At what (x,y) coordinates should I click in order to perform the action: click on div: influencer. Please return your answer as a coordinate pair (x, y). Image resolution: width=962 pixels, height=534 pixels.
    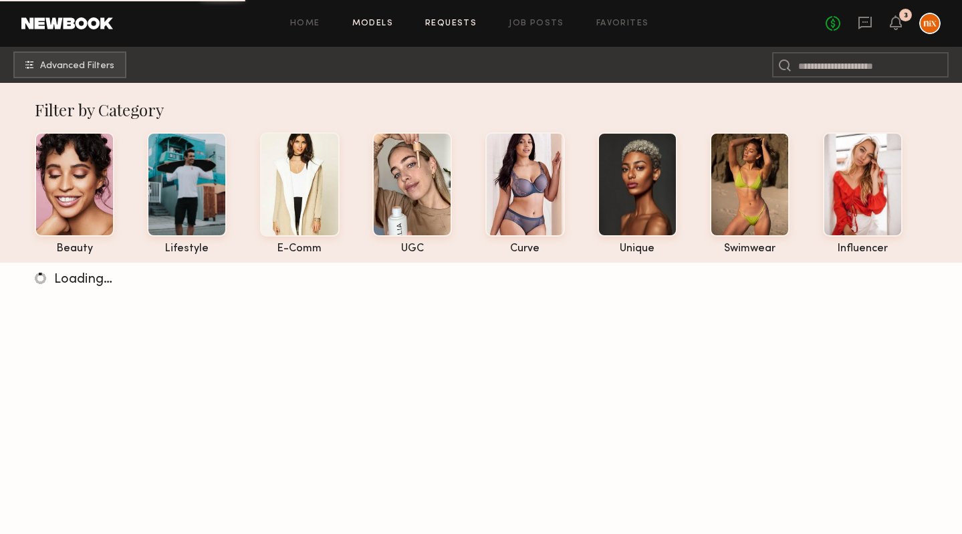
    Looking at the image, I should click on (863, 249).